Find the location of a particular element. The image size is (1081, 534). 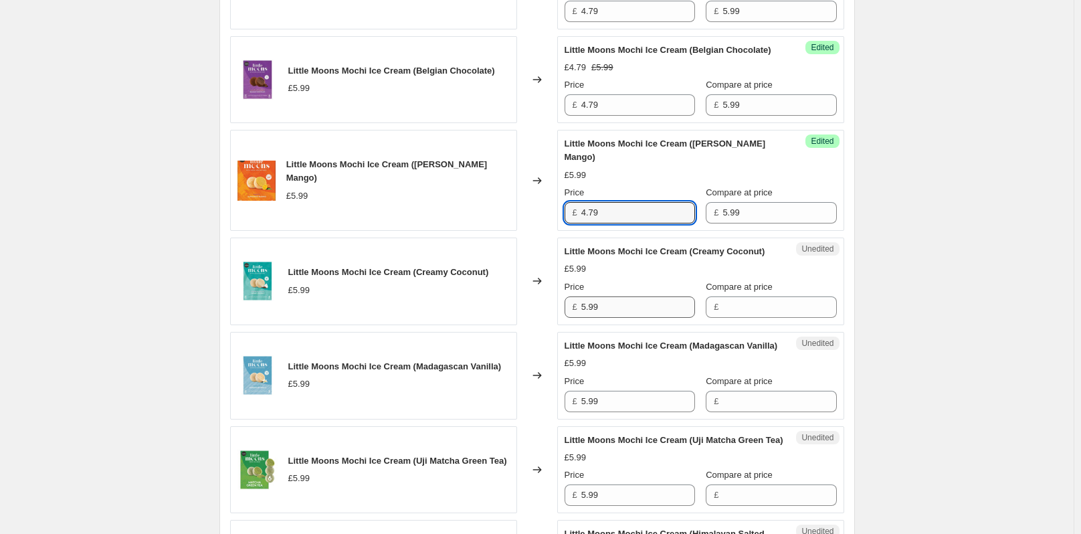

img: 462d21cc-8133-4189-a6ab-85fd3c403f43_c2f34065-1b11-4527-98cc-45a90605cd3b_80x.jpg is located at coordinates (257, 281).